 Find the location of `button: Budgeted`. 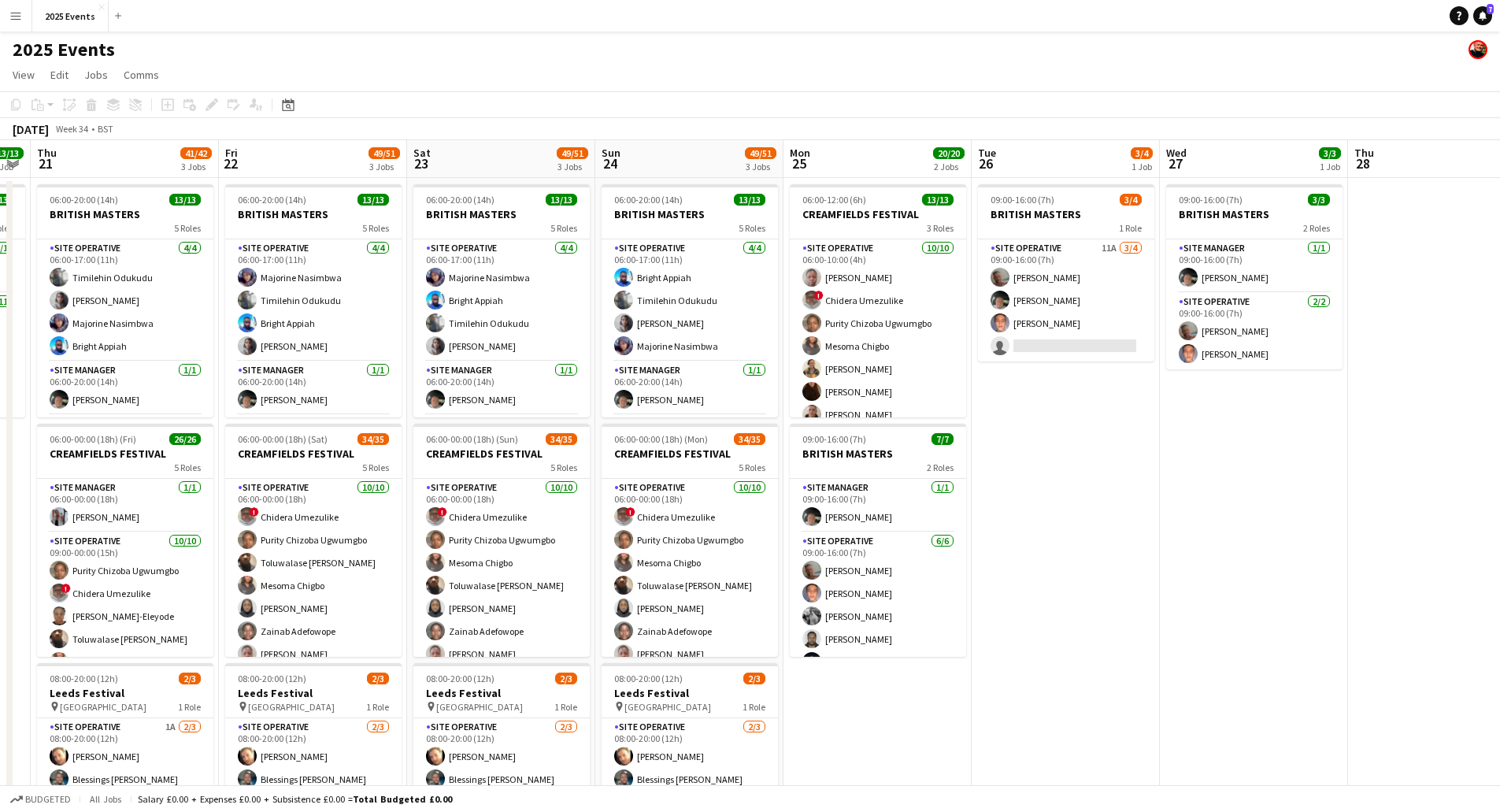

button: Budgeted is located at coordinates (40, 799).